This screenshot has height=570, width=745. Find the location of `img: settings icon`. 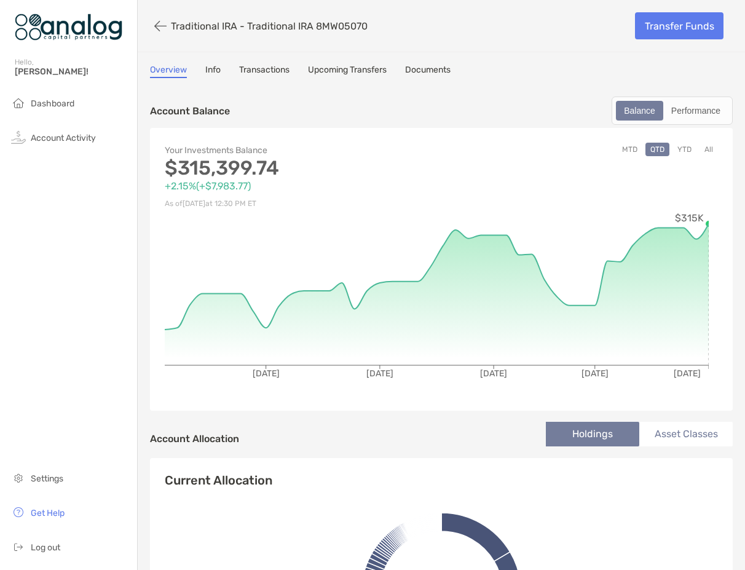

img: settings icon is located at coordinates (18, 478).